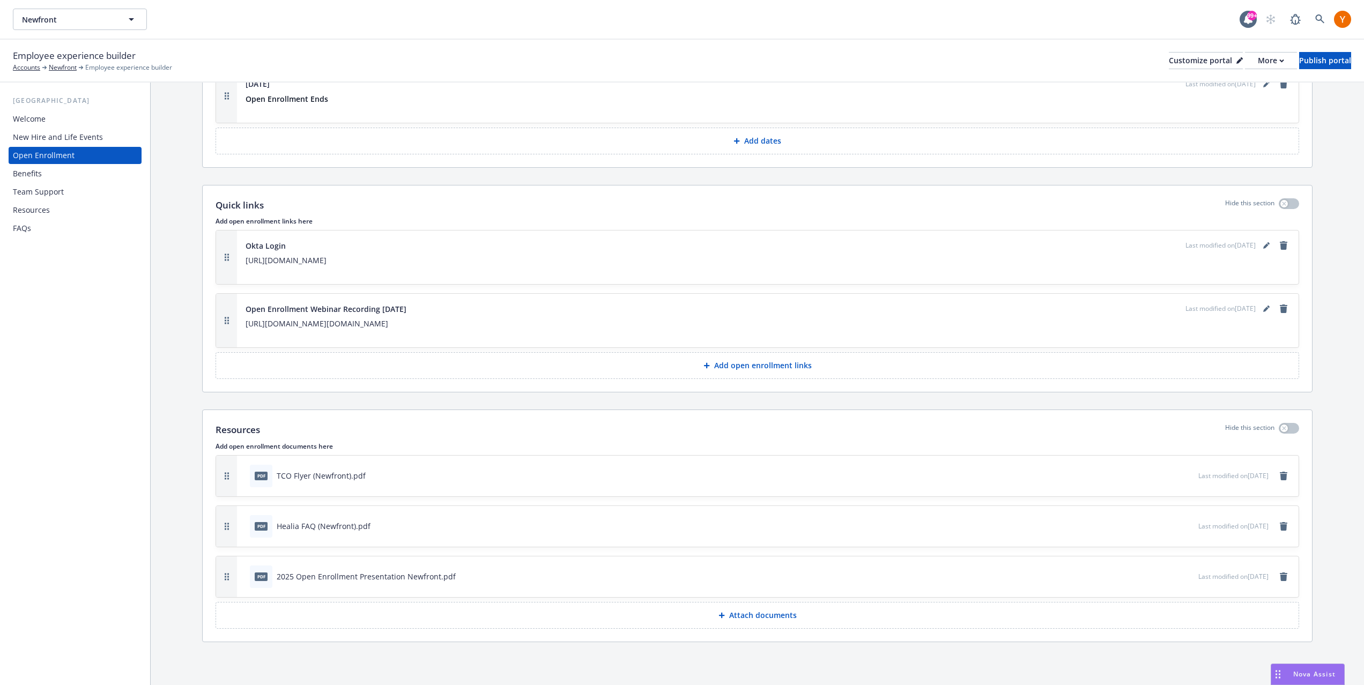  Describe the element at coordinates (75, 228) in the screenshot. I see `a: FAQs` at that location.